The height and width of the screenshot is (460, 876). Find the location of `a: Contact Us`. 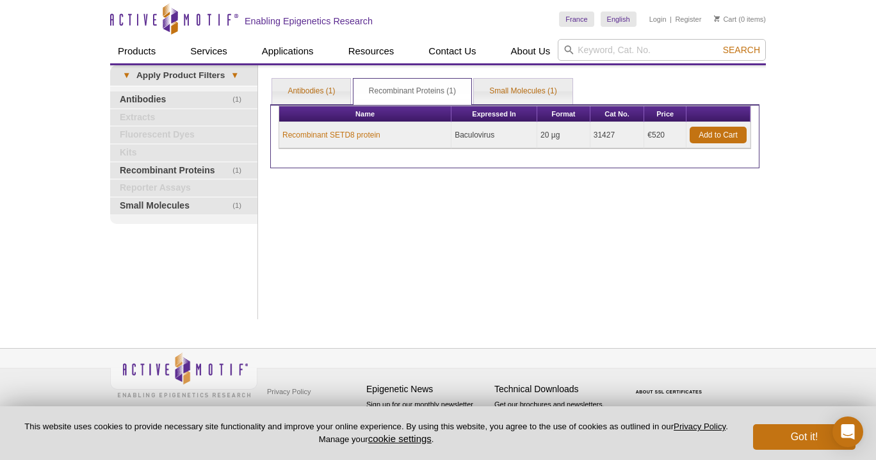

a: Contact Us is located at coordinates (452, 51).